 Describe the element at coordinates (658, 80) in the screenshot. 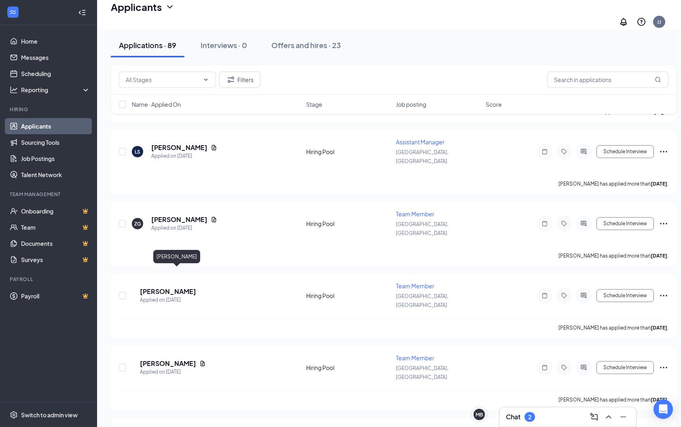

I see `svg: MagnifyingGlass` at that location.